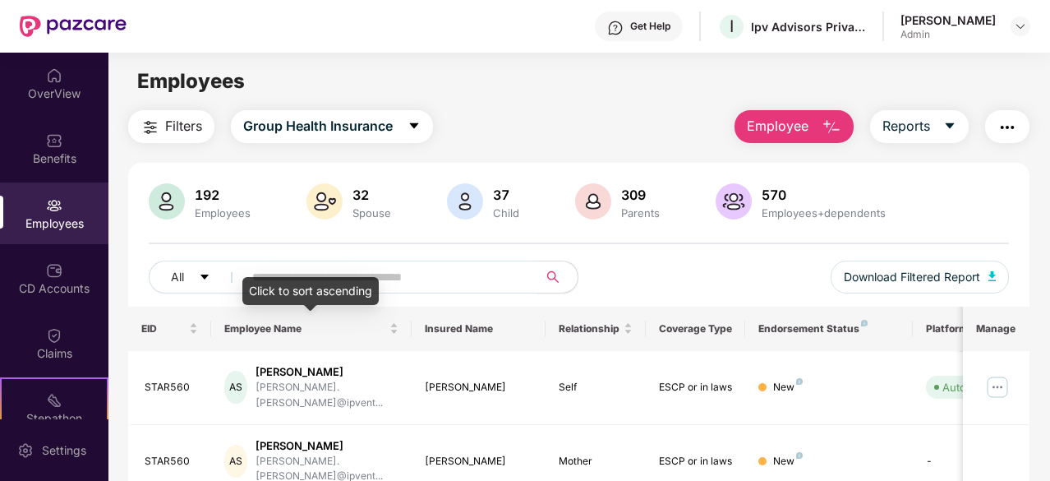 This screenshot has height=481, width=1050. What do you see at coordinates (25, 450) in the screenshot?
I see `img: svg+xml;base64,PHN2ZyBpZD0iU2V0dGluZy0yMHgyMCIgeG1sbnM9Imh0dHA6Ly93d3cudzMub3JnLzIwMDAvc3ZnIiB3aW...` at bounding box center [25, 450].